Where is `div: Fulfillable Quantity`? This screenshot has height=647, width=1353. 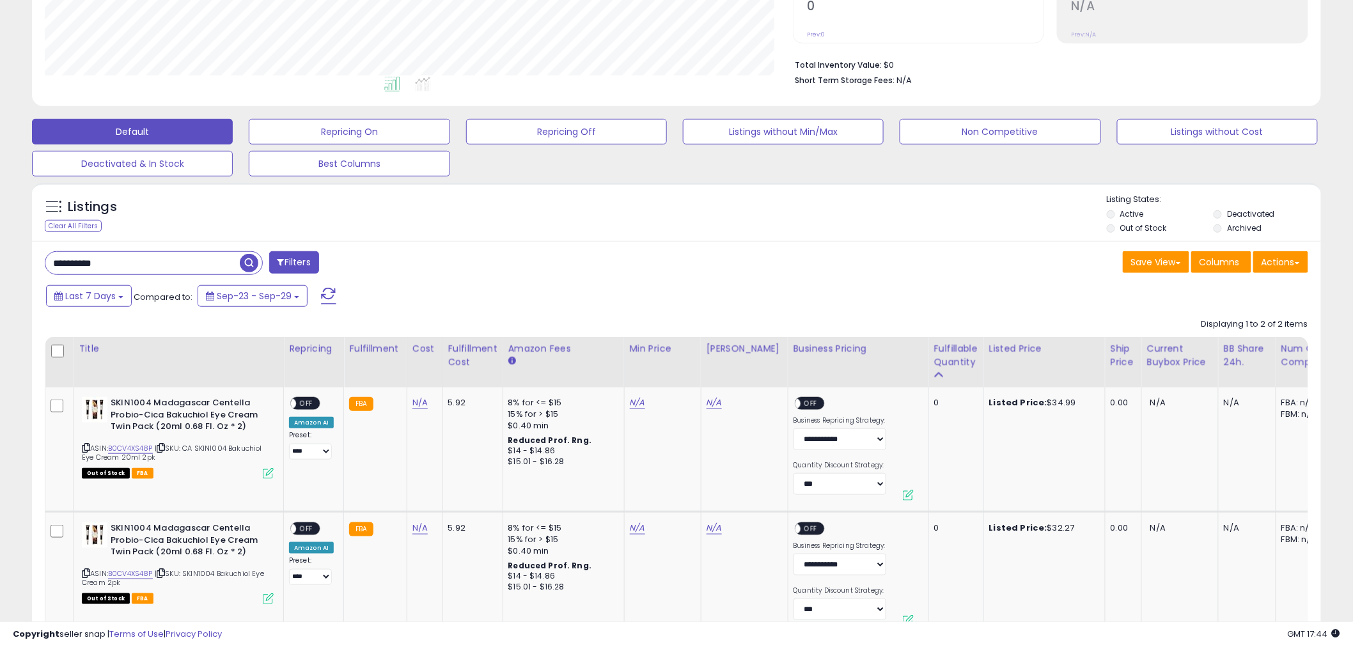
div: Fulfillable Quantity is located at coordinates (956, 356).